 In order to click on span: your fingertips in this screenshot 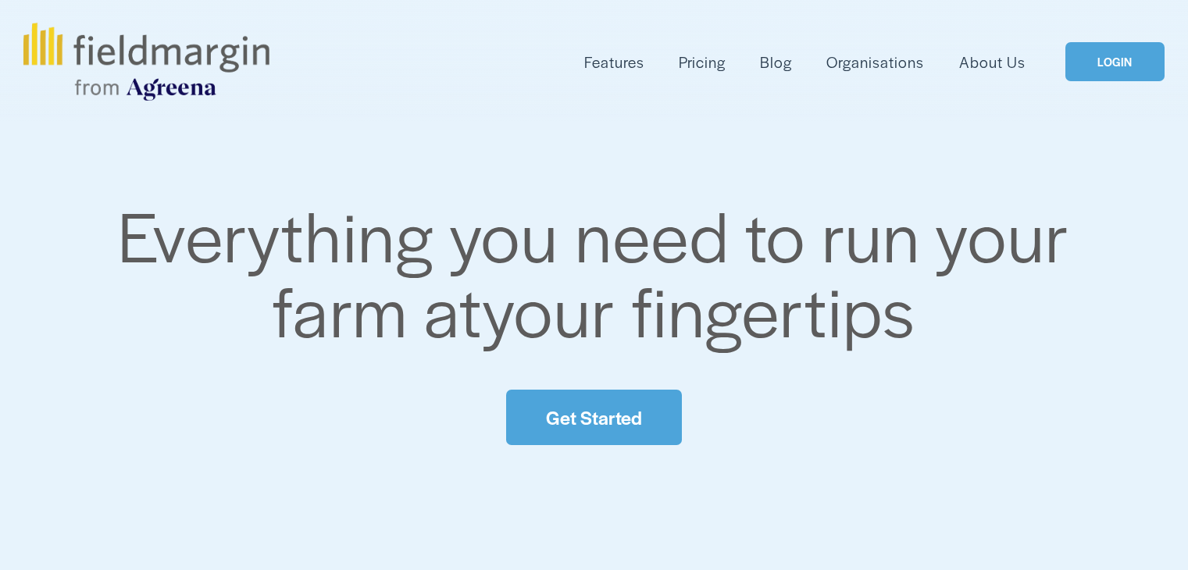, I will do `click(698, 309)`.